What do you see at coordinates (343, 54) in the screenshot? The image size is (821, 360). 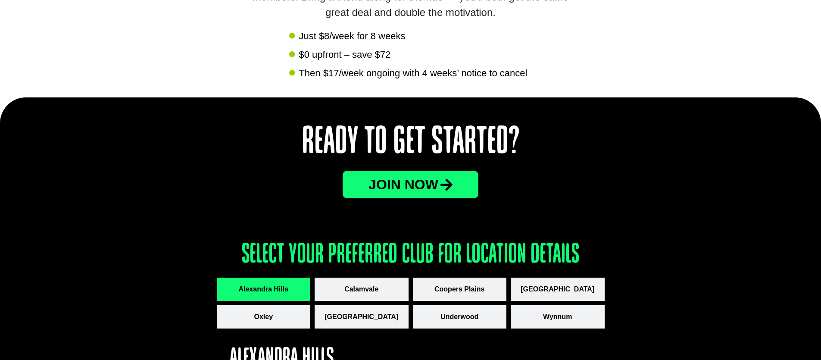 I see `span: $0 upfront – save $72` at bounding box center [343, 54].